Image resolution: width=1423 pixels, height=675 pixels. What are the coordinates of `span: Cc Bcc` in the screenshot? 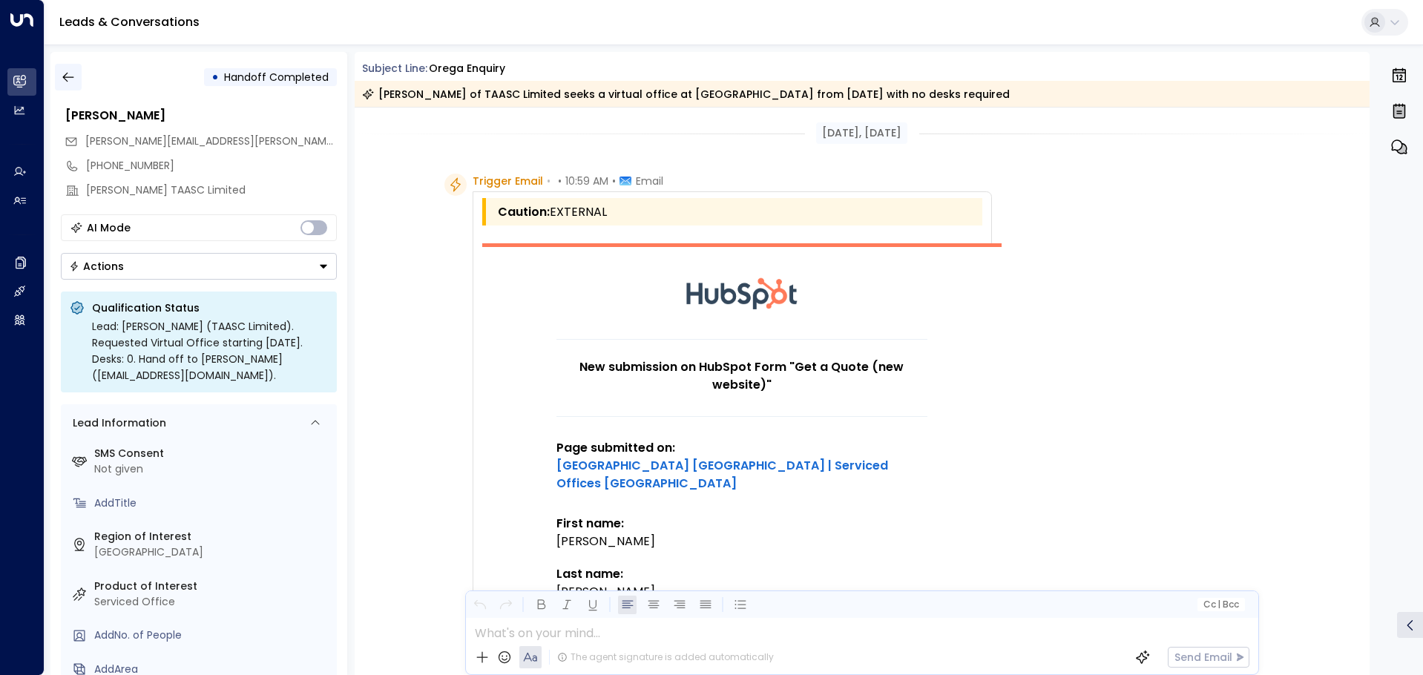 It's located at (1220, 605).